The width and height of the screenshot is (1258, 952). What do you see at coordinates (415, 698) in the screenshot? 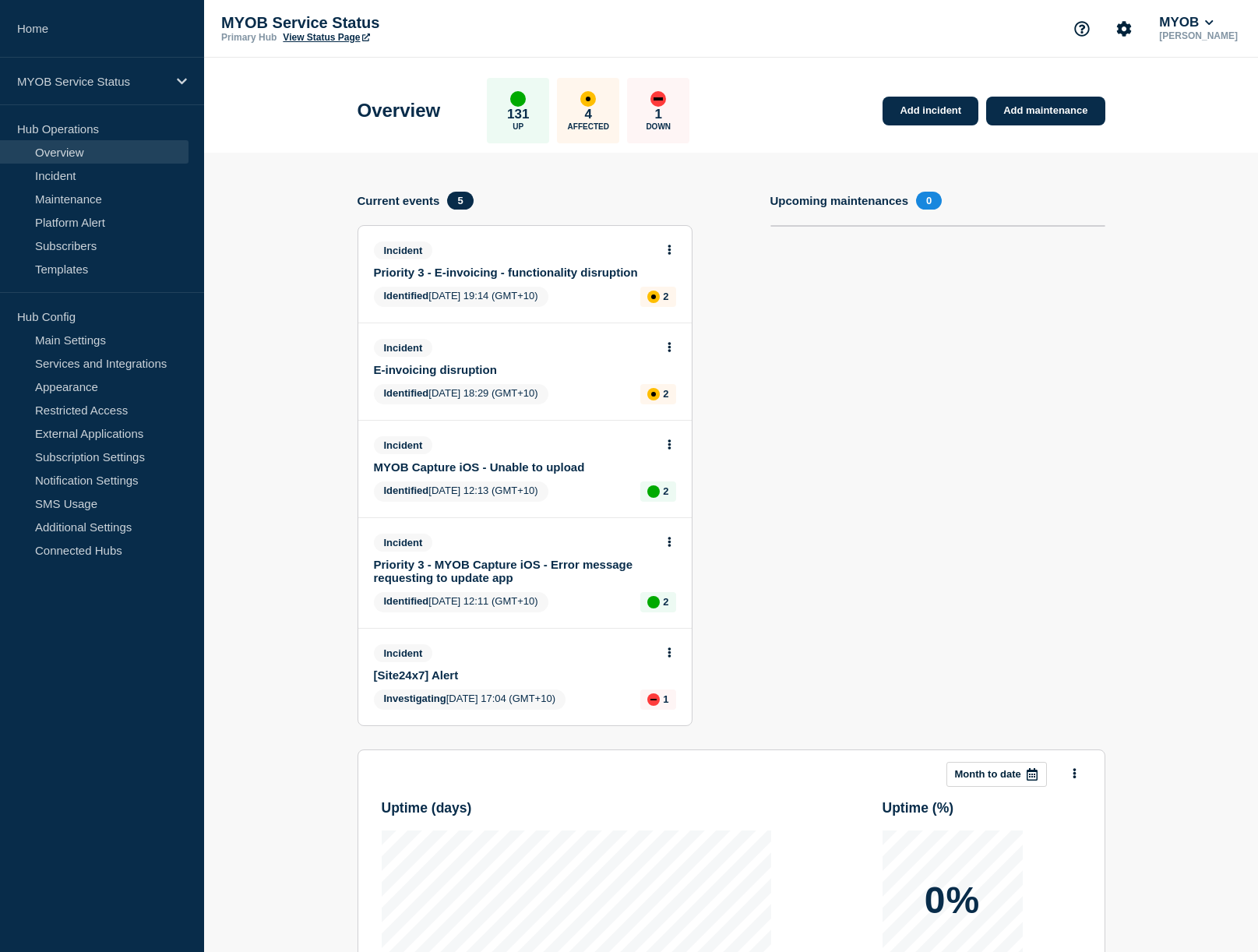
I see `span: Investigating` at bounding box center [415, 698].